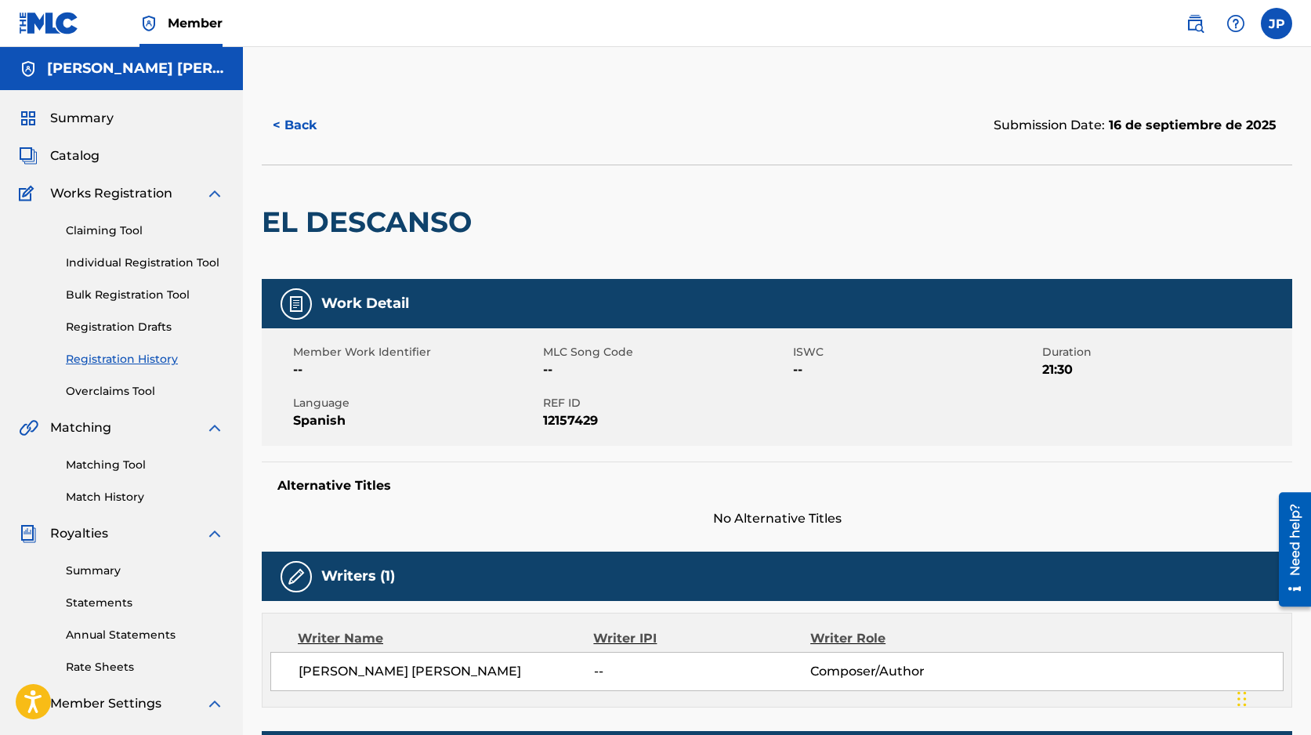  What do you see at coordinates (1165, 370) in the screenshot?
I see `span: 21:30` at bounding box center [1165, 370].